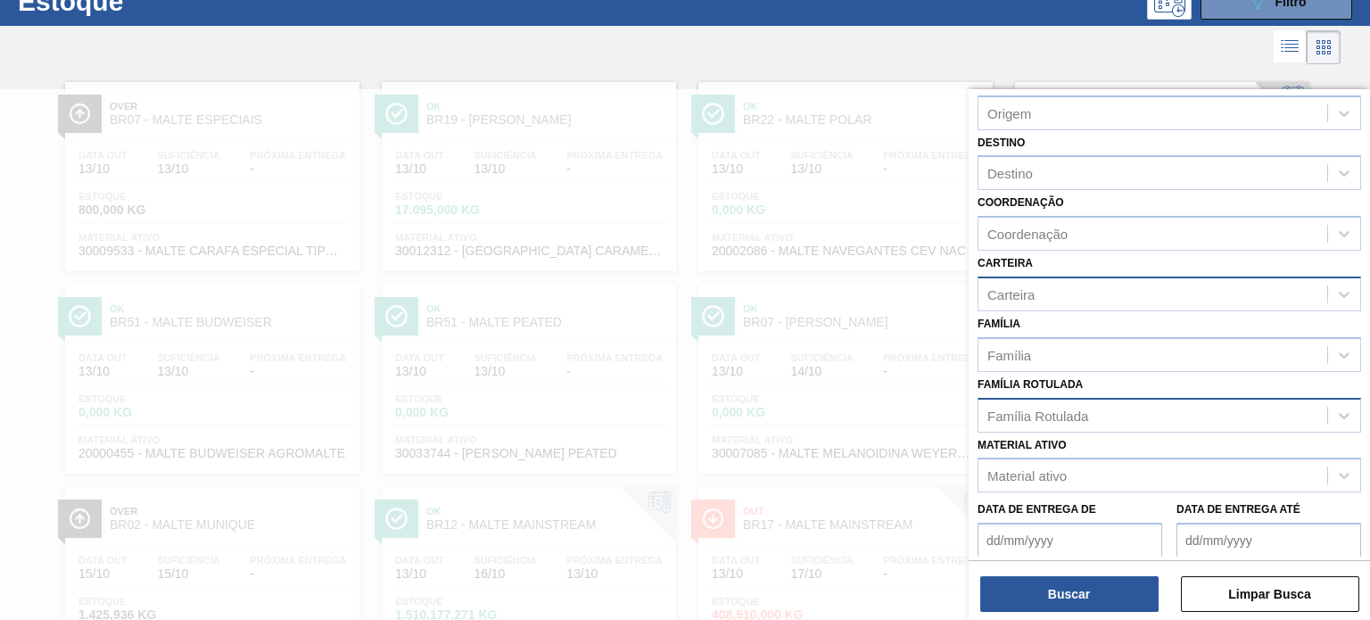 Image resolution: width=1370 pixels, height=620 pixels. I want to click on a: ÍconeOverBR07 - MALTE ESPECIAISData out13/10Suficiência13/10Próxima Entrega-Estoque800,000 KGMate..., so click(210, 169).